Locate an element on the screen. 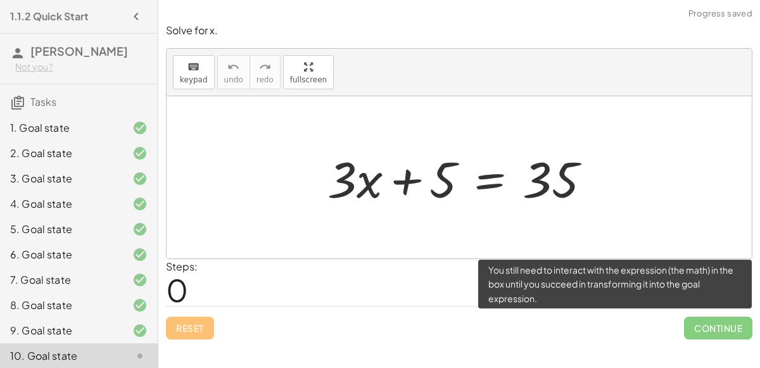  label: Steps: is located at coordinates (182, 266).